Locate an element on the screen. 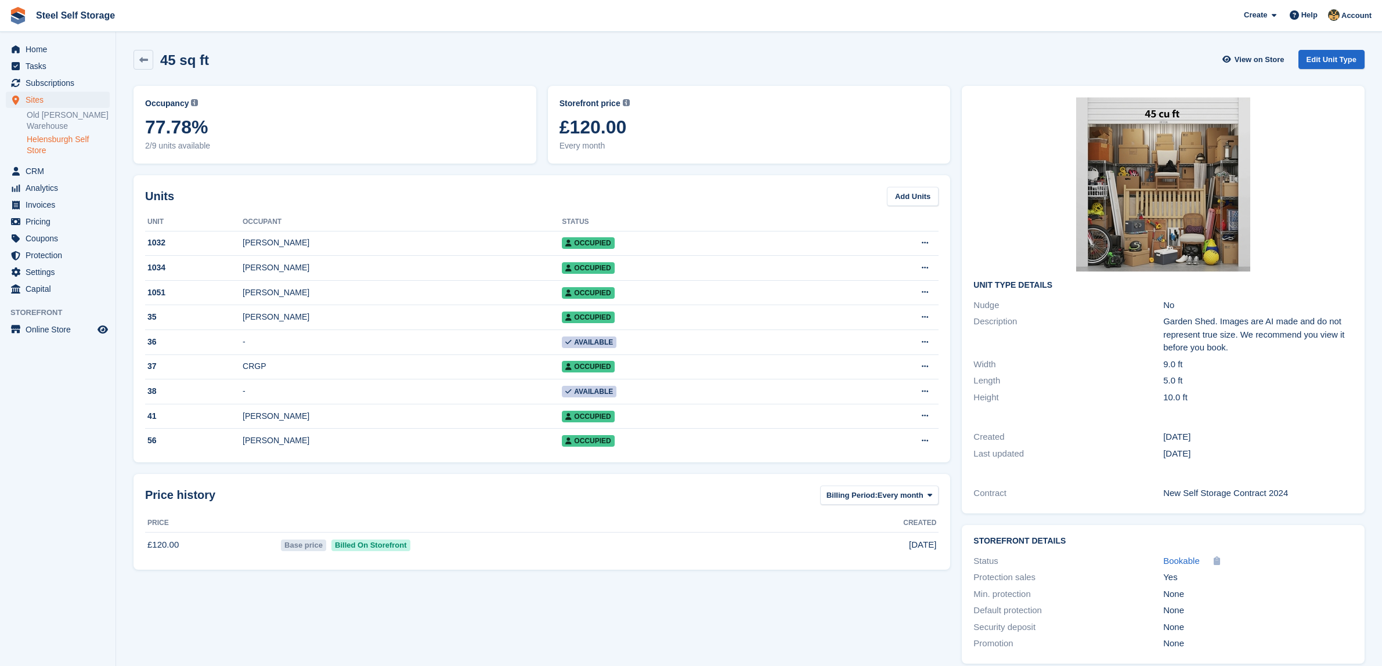  a: Add Units is located at coordinates (913, 196).